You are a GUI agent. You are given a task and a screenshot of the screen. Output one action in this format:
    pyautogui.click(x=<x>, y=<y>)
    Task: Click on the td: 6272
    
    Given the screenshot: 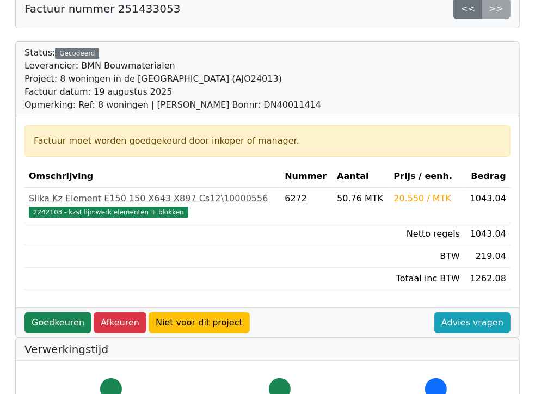 What is the action you would take?
    pyautogui.click(x=306, y=205)
    